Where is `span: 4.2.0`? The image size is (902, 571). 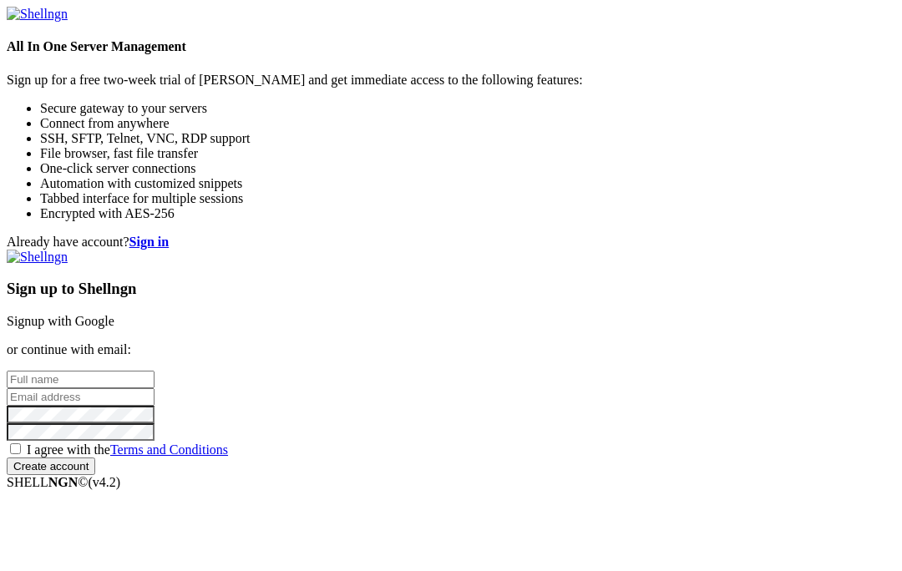
span: 4.2.0 is located at coordinates (104, 482).